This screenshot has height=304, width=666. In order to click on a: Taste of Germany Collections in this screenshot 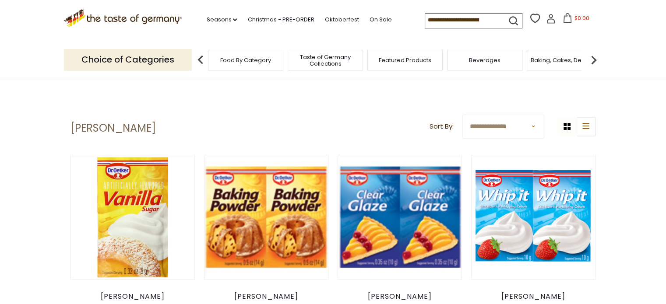, I will do `click(325, 60)`.